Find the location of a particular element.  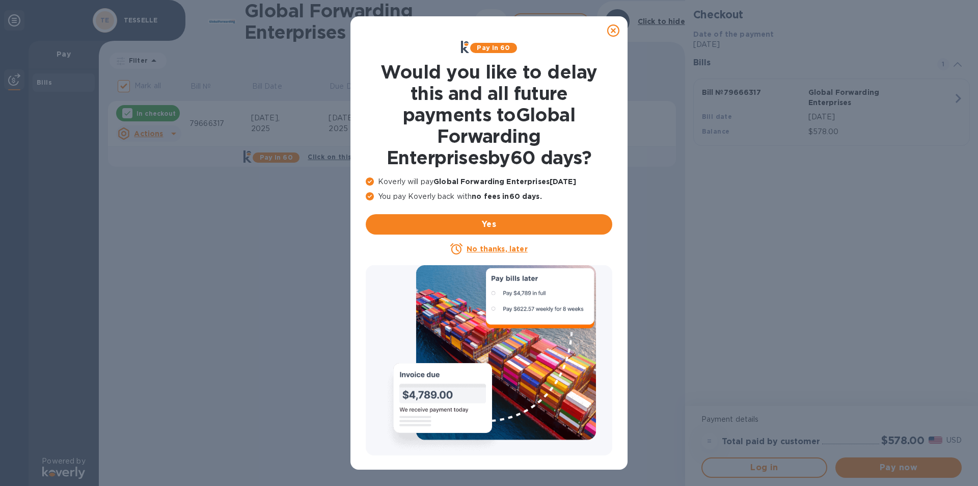

p: You pay Koverly back with is located at coordinates (489, 196).